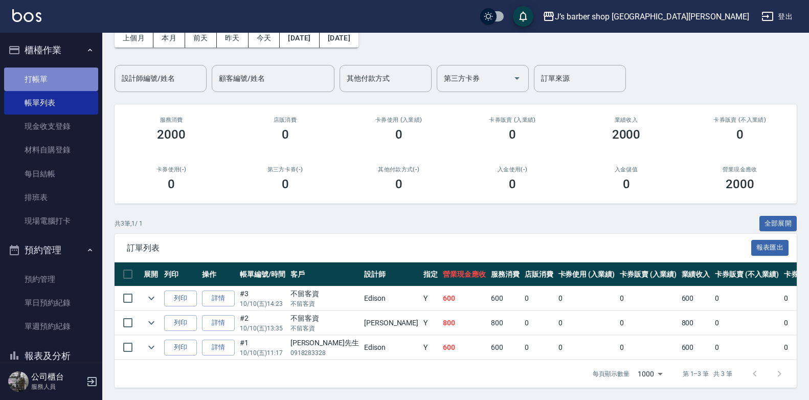 The image size is (809, 400). Describe the element at coordinates (169, 38) in the screenshot. I see `button: 本月` at that location.